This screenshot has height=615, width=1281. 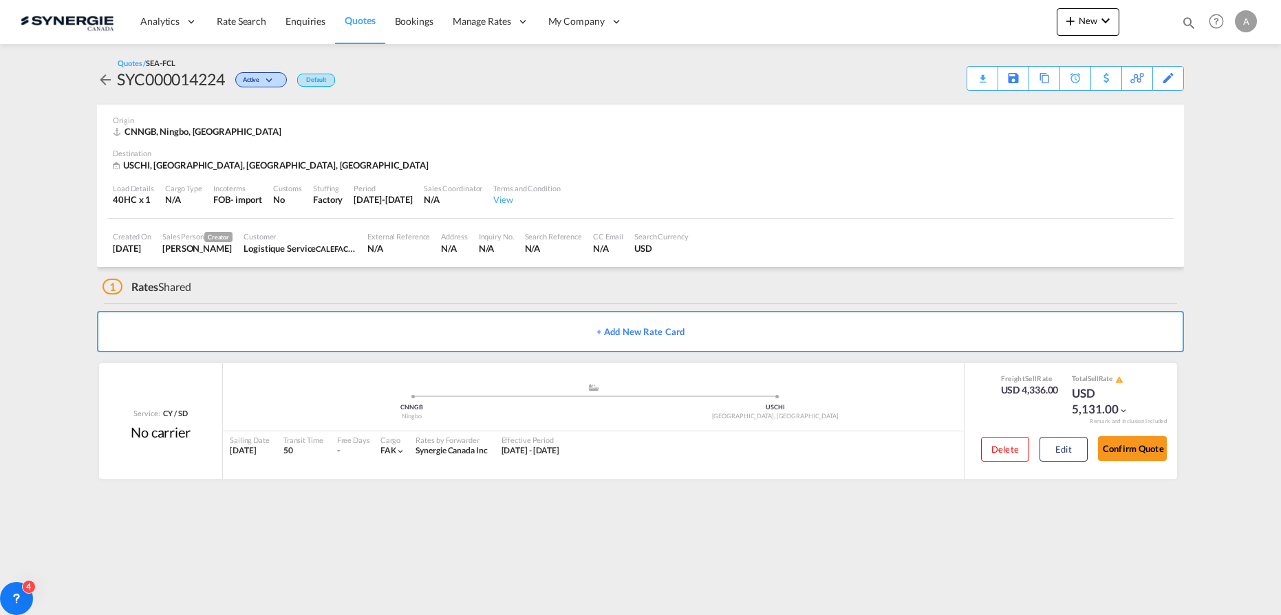 I want to click on div: CC Email, so click(x=608, y=236).